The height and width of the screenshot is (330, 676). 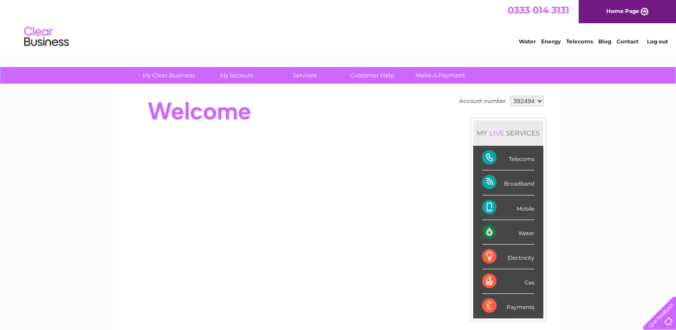 I want to click on a: My Account, so click(x=236, y=75).